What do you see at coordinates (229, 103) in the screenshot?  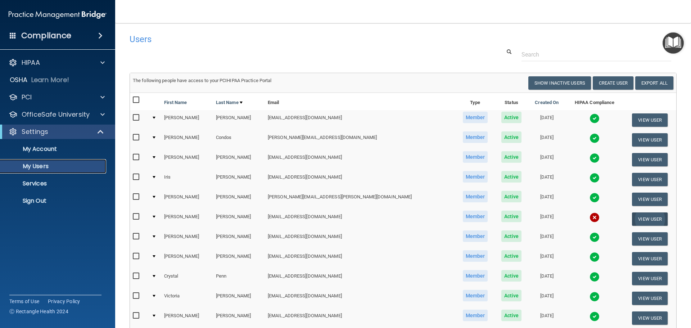 I see `a: Last Name` at bounding box center [229, 103].